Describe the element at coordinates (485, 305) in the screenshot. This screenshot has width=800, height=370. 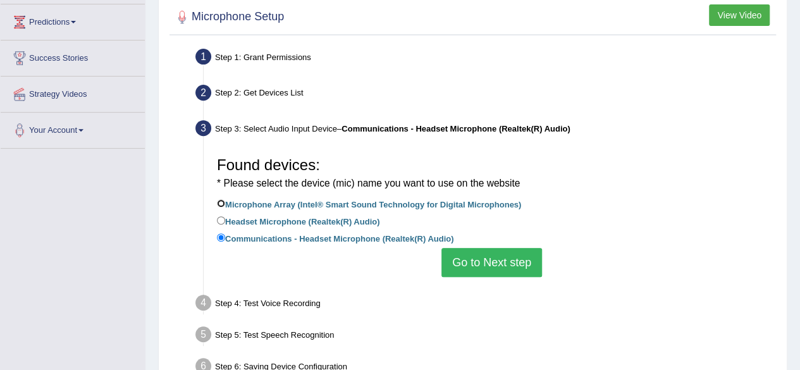
I see `div: Step 4: Test Voice Recording` at that location.